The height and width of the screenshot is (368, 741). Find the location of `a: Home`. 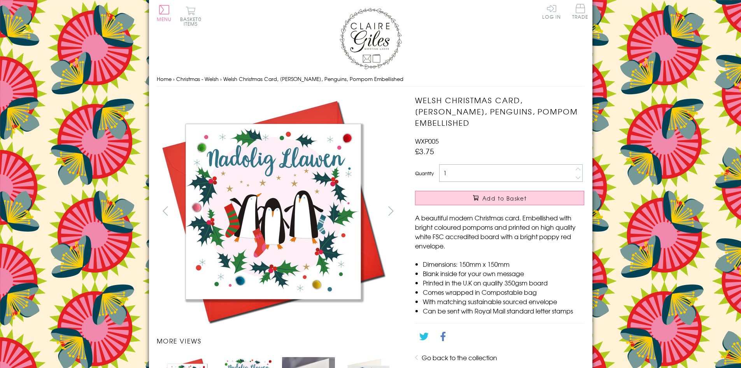

a: Home is located at coordinates (164, 79).